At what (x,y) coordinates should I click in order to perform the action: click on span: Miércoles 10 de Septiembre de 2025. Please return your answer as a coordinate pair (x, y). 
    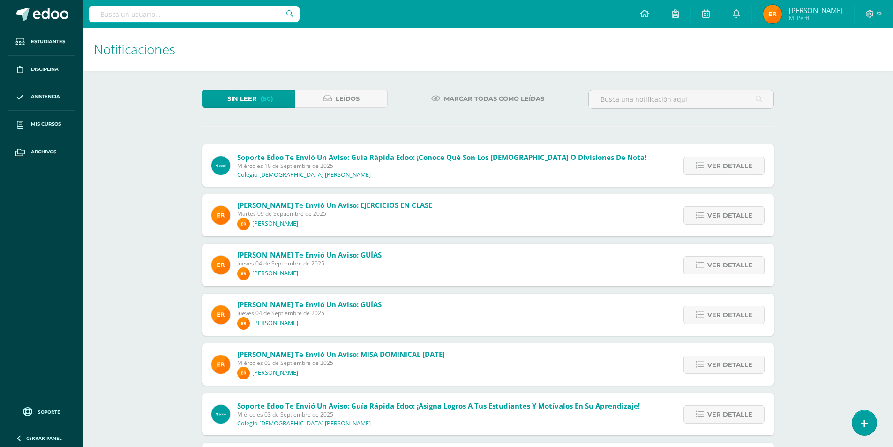
    Looking at the image, I should click on (441, 165).